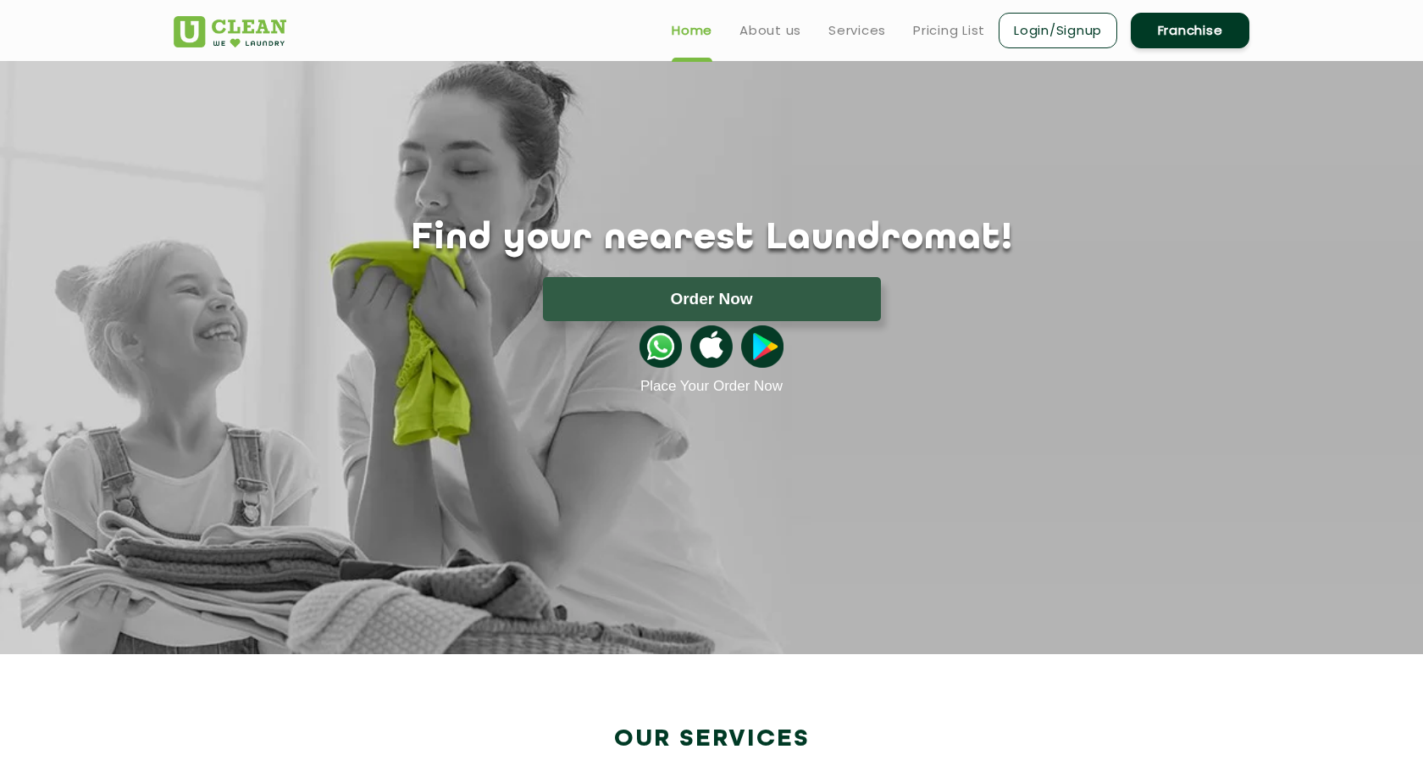 This screenshot has width=1423, height=766. I want to click on a: About us, so click(770, 30).